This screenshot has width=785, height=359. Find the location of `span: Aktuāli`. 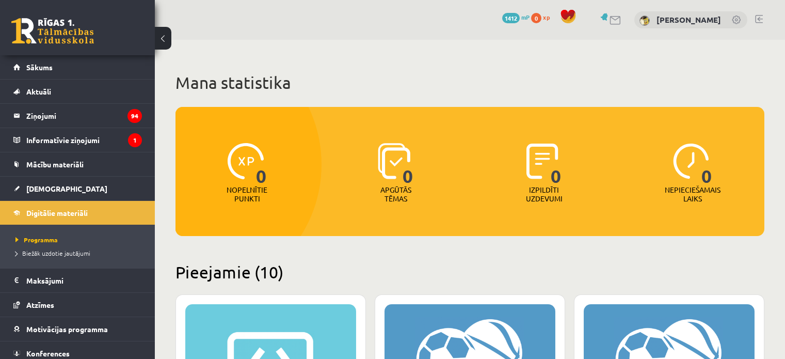

span: Aktuāli is located at coordinates (39, 91).